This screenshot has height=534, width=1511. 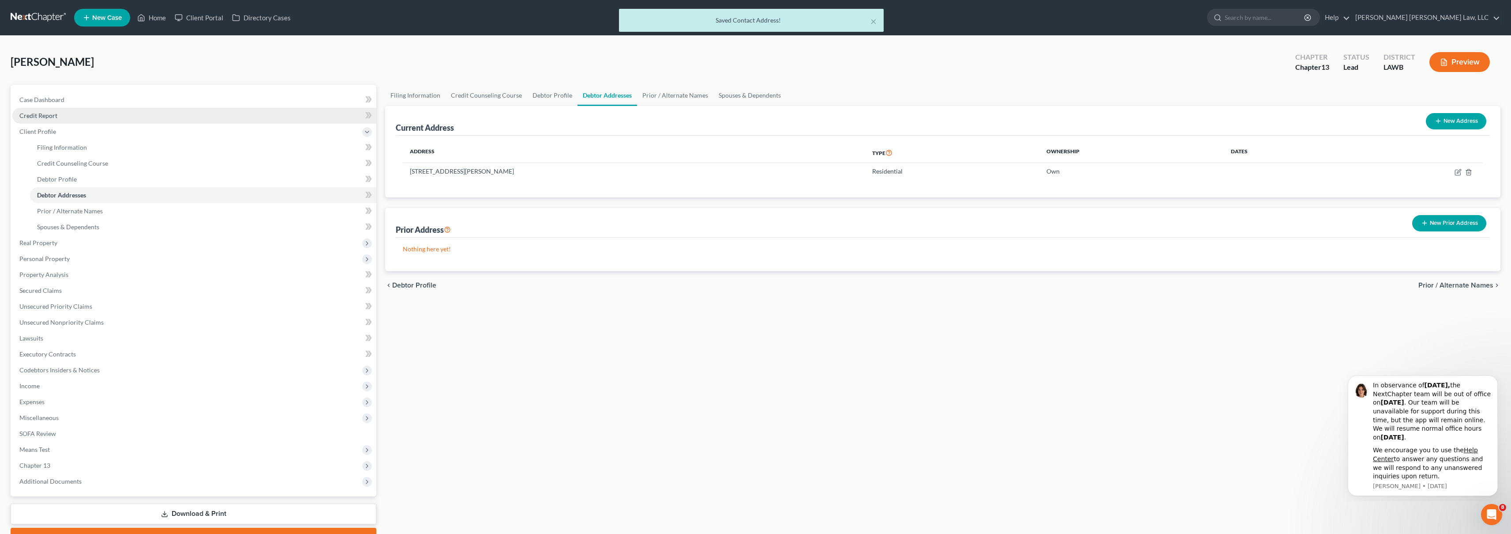 I want to click on div: Current Address, so click(x=425, y=128).